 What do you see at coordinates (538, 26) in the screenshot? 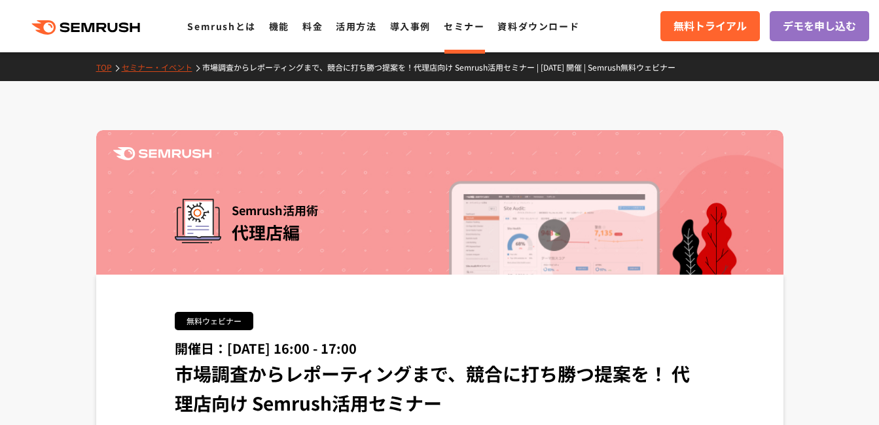
I see `a: 資料ダウンロード` at bounding box center [538, 26].